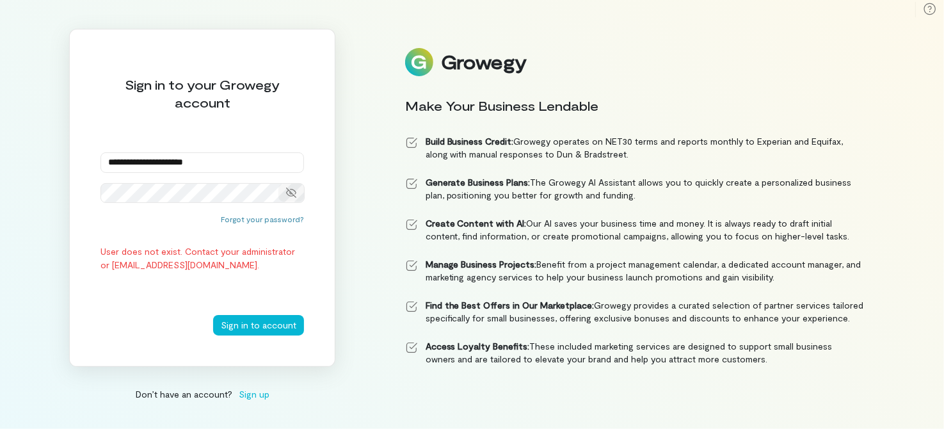 This screenshot has width=944, height=429. Describe the element at coordinates (635, 352) in the screenshot. I see `li: These included marketing services are designed to support small business owners and are tailored ...` at that location.